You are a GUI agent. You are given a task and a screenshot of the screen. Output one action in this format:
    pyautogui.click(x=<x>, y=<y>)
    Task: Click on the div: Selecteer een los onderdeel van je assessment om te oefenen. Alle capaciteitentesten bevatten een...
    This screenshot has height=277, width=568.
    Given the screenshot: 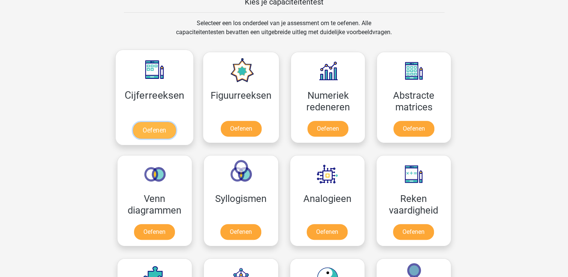 What is the action you would take?
    pyautogui.click(x=284, y=32)
    